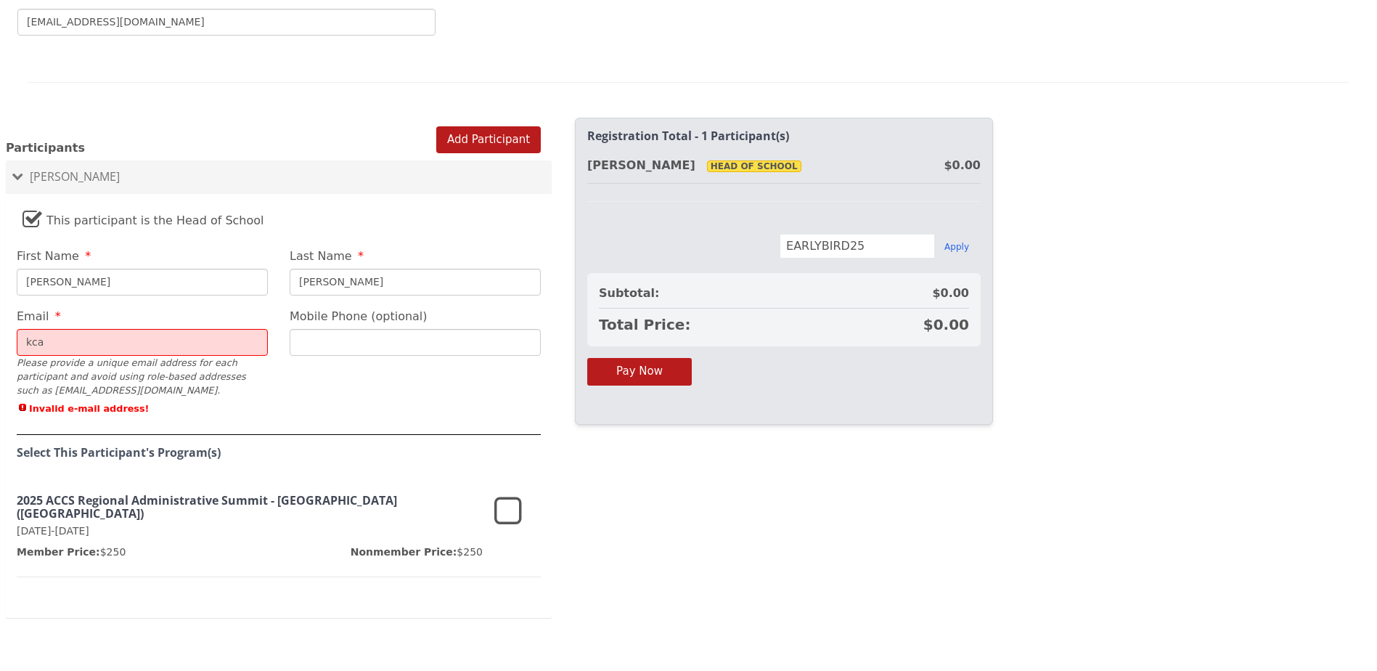  Describe the element at coordinates (359, 316) in the screenshot. I see `span: Mobile Phone (optional)` at that location.